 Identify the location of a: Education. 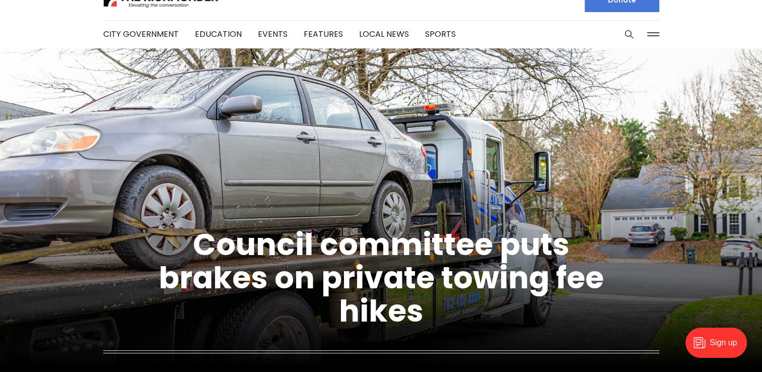
(218, 34).